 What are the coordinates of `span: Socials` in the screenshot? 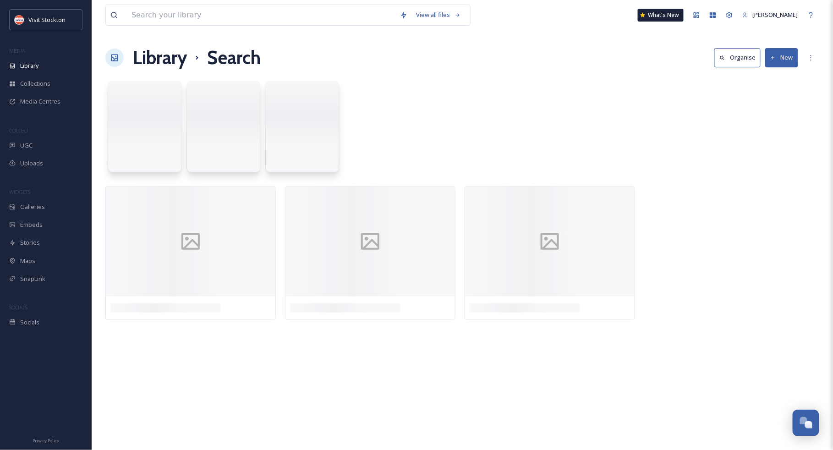 It's located at (30, 322).